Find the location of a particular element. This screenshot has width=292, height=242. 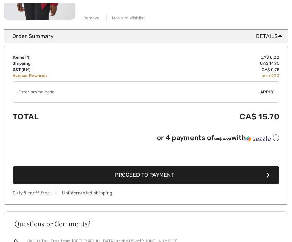

div: Duty & tariff-free | Uninterrupted shipping is located at coordinates (146, 193).